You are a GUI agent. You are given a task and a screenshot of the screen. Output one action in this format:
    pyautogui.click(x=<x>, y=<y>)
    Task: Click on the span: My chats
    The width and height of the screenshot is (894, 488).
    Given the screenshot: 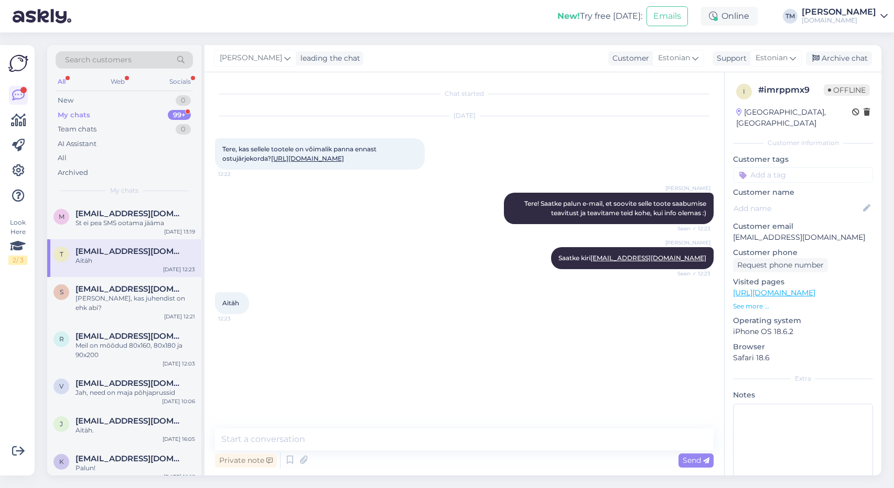 What is the action you would take?
    pyautogui.click(x=124, y=191)
    